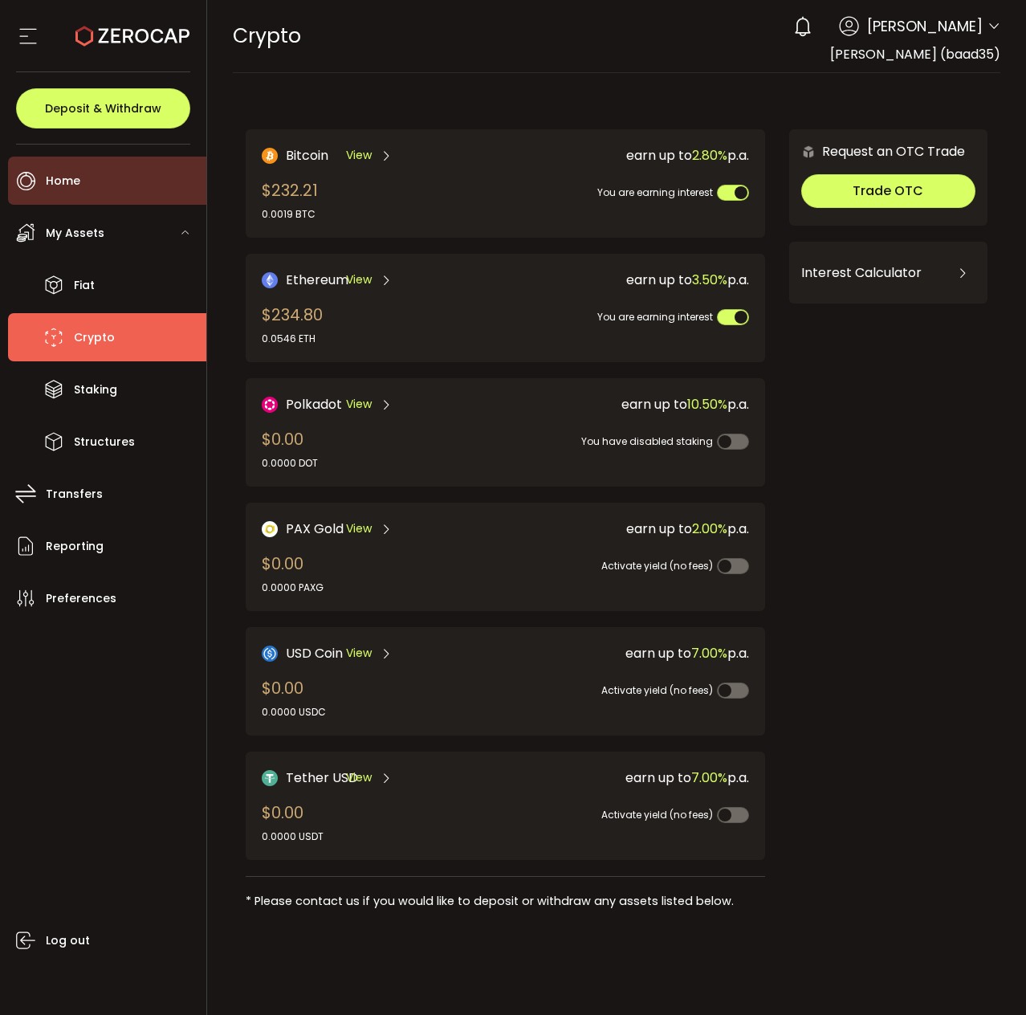 Image resolution: width=1026 pixels, height=1015 pixels. What do you see at coordinates (877, 151) in the screenshot?
I see `div: Request an OTC Trade` at bounding box center [877, 151].